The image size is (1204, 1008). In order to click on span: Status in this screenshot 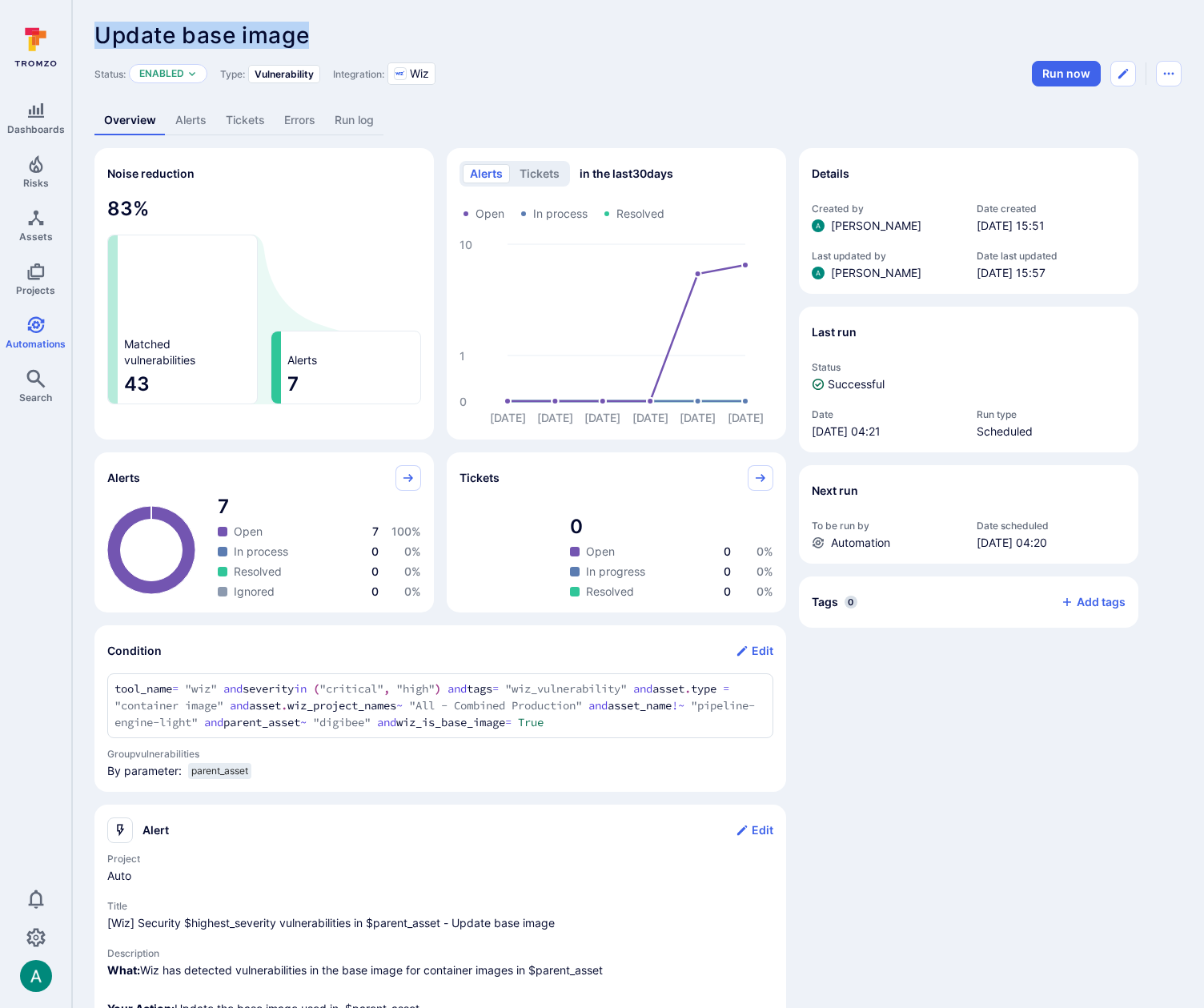, I will do `click(969, 367)`.